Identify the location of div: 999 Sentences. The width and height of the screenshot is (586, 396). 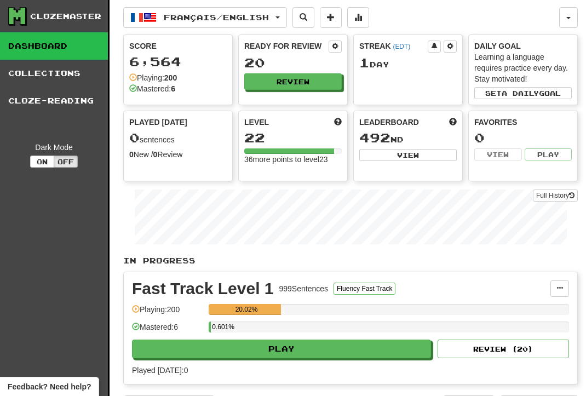
(304, 289).